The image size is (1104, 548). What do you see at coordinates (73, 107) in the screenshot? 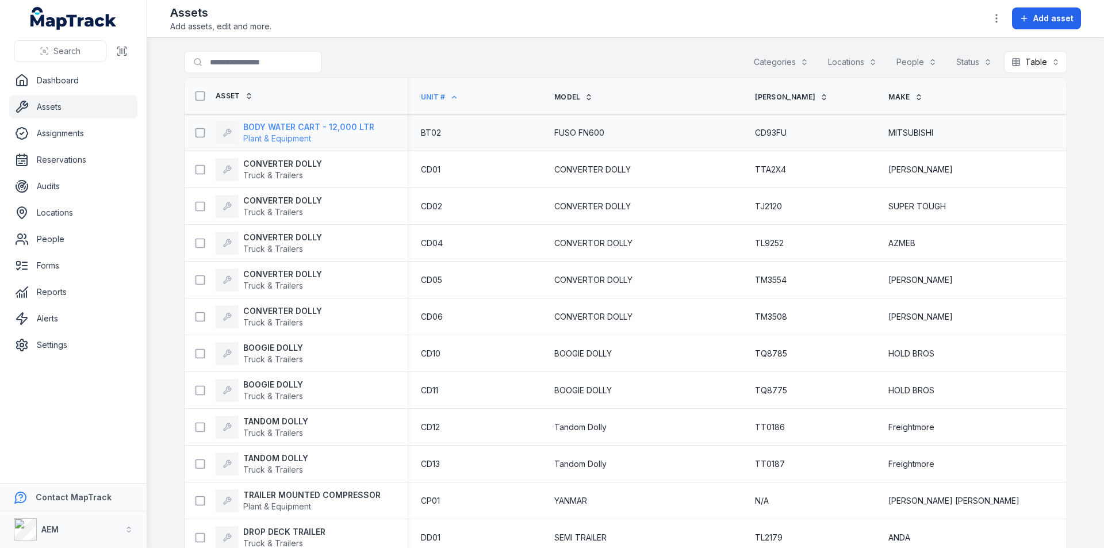
I see `a: Assets` at bounding box center [73, 107].